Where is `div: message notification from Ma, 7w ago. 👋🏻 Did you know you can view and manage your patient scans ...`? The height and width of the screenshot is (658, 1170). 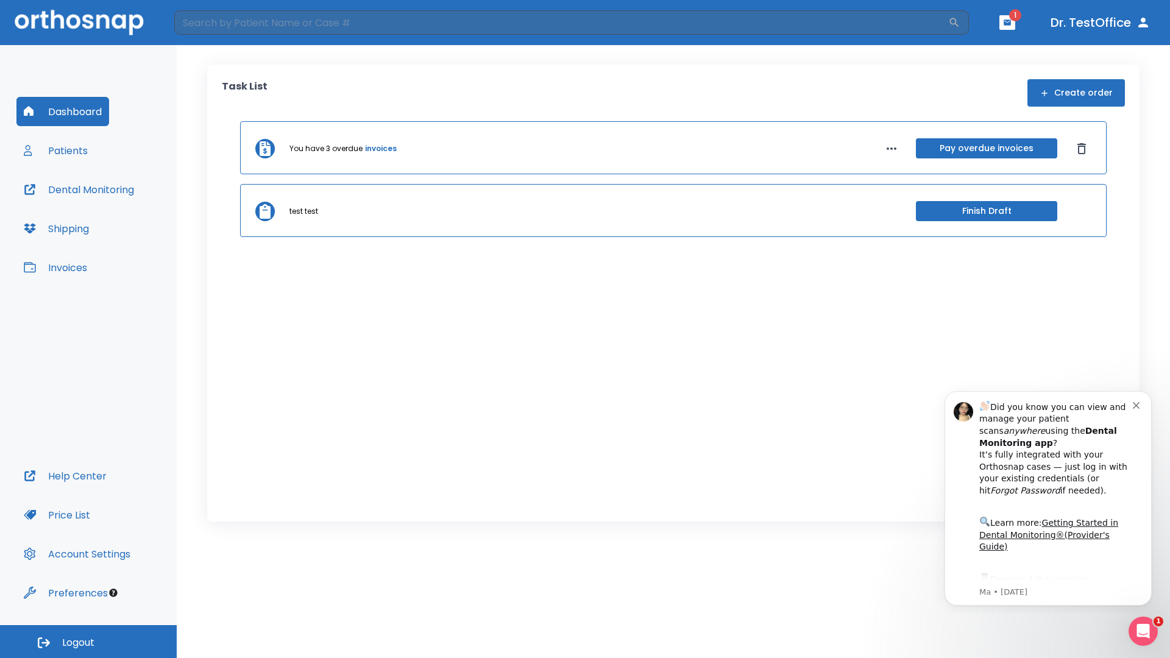 div: message notification from Ma, 7w ago. 👋🏻 Did you know you can view and manage your patient scans ... is located at coordinates (122, 118).